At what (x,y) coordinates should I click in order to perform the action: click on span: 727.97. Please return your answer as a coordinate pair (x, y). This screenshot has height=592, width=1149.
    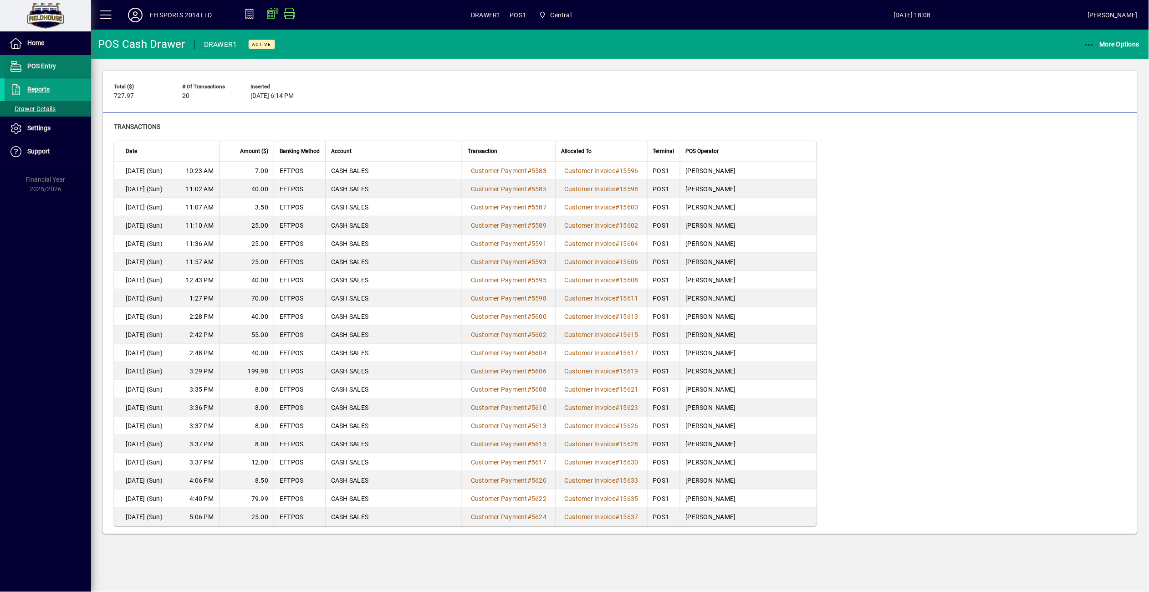
    Looking at the image, I should click on (124, 96).